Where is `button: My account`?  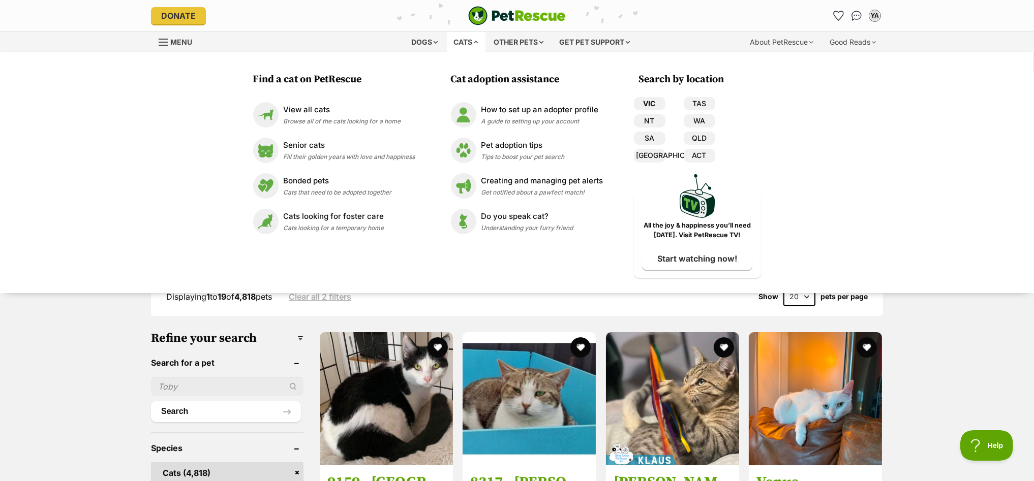 button: My account is located at coordinates (875, 16).